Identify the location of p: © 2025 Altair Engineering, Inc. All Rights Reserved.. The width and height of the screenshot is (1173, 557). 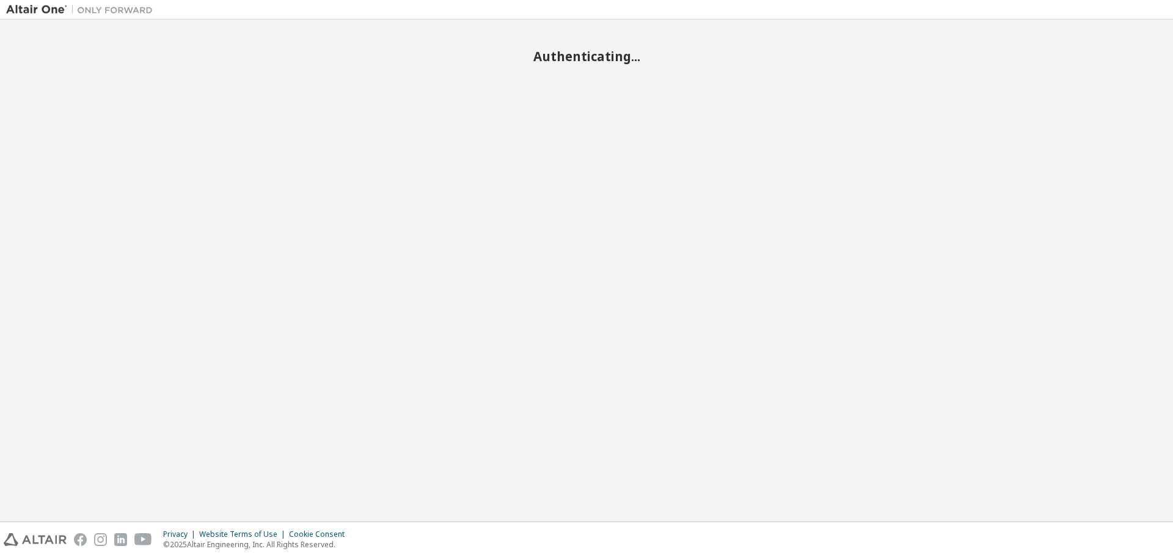
(257, 544).